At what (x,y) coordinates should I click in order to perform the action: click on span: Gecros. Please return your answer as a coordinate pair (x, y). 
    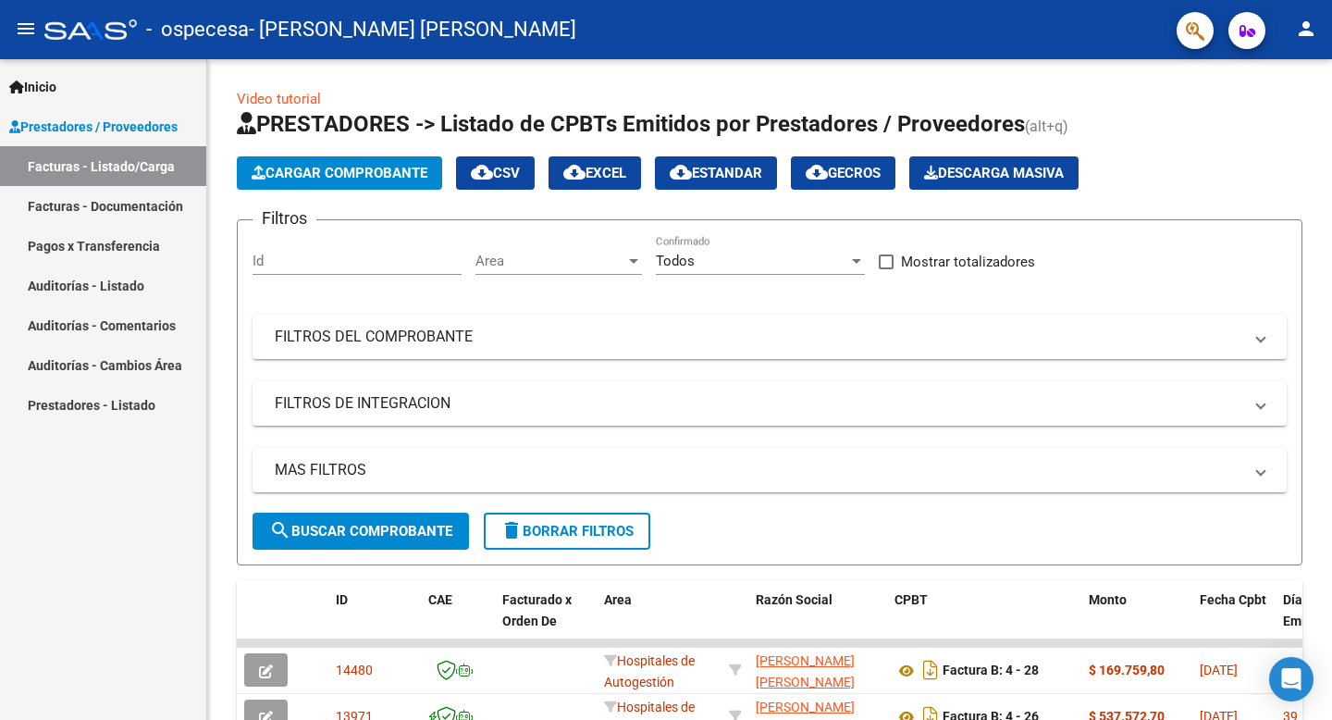
    Looking at the image, I should click on (843, 173).